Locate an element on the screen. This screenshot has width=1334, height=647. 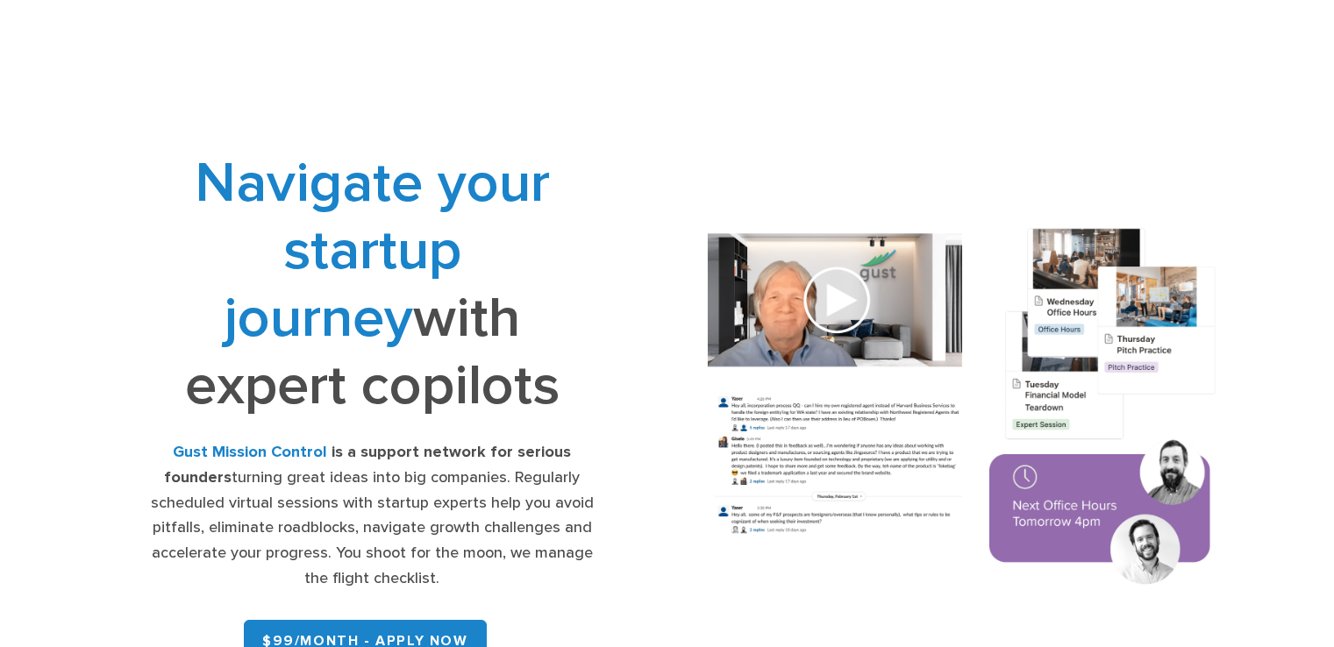
strong: Gust Mission Control is located at coordinates (250, 452).